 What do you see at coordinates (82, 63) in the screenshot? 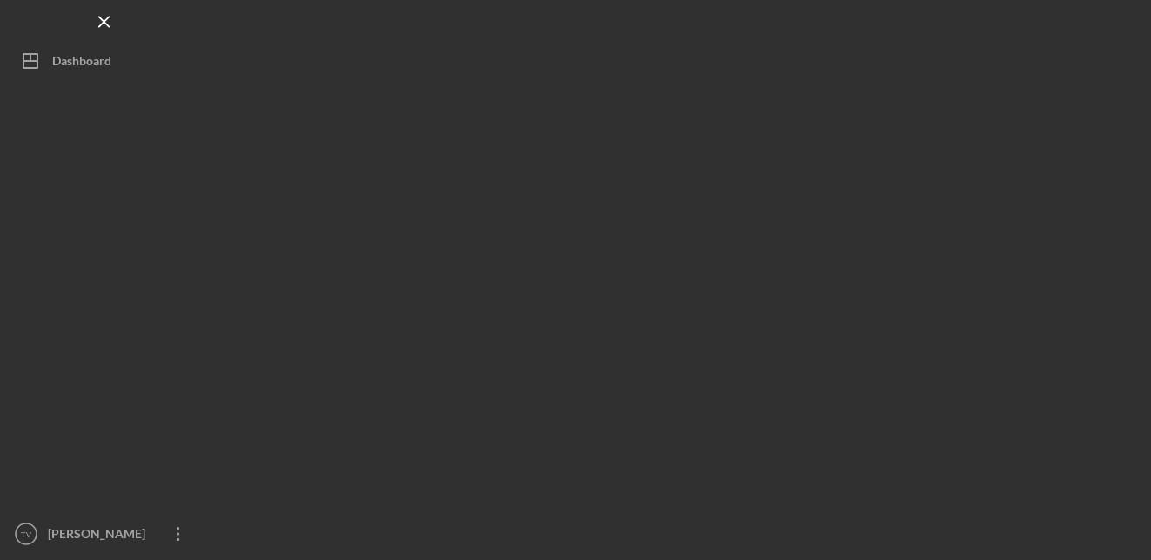
I see `div: Dashboard` at bounding box center [82, 63].